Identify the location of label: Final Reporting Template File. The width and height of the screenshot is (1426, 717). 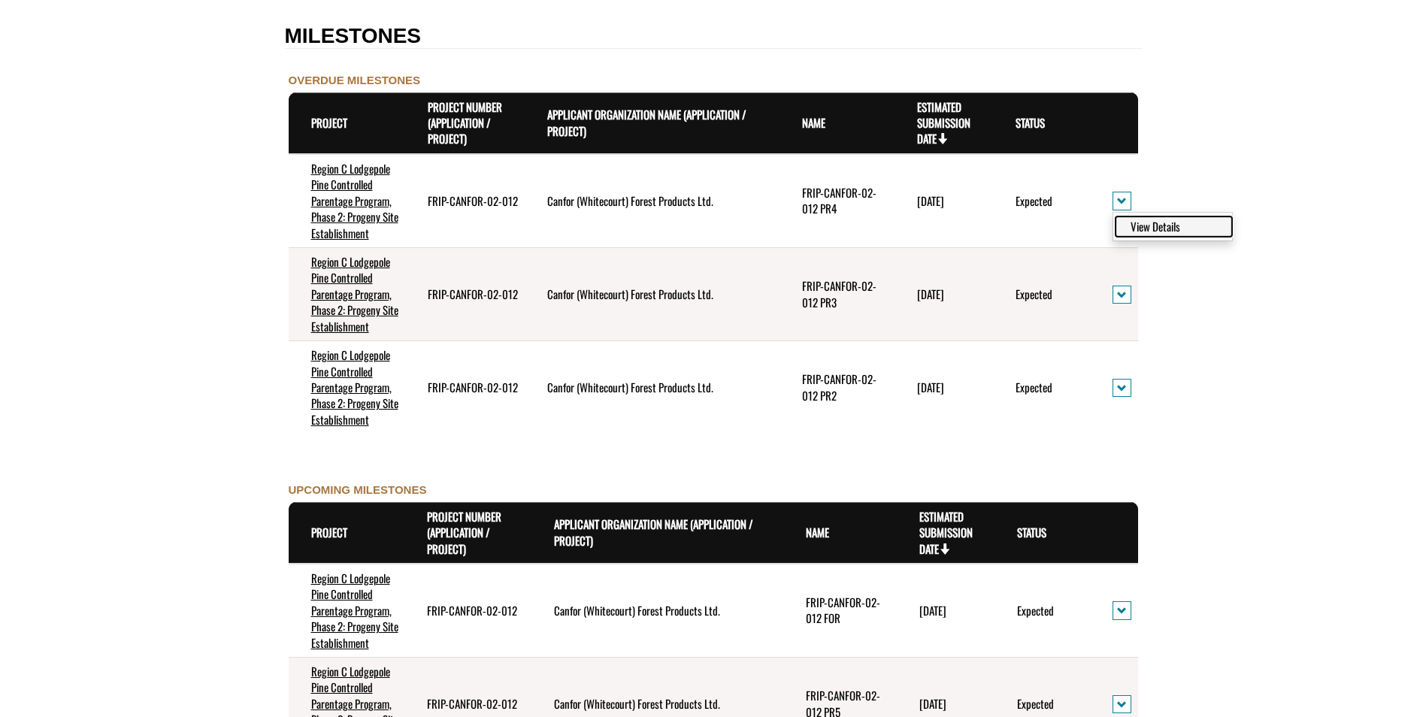
(62, 59).